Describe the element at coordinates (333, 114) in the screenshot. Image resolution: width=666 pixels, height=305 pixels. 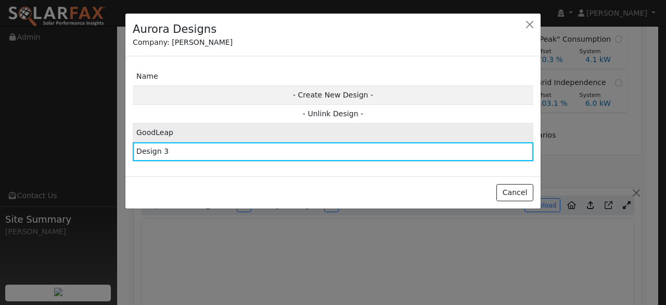
I see `td: - Unlink Design -` at that location.